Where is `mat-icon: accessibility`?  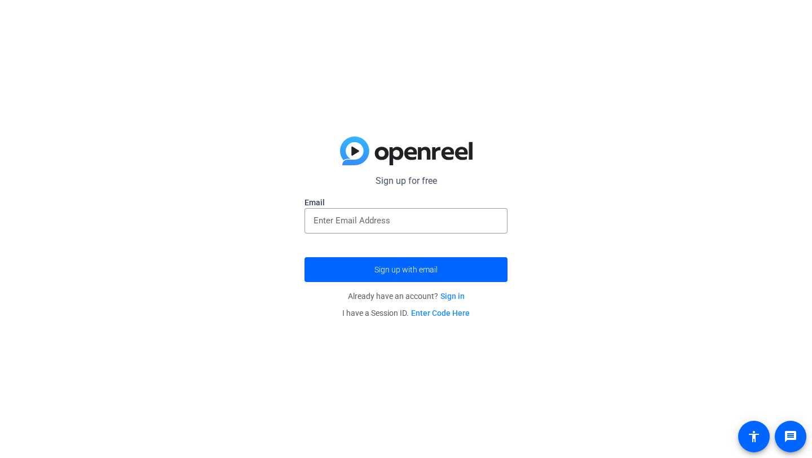
mat-icon: accessibility is located at coordinates (753, 436).